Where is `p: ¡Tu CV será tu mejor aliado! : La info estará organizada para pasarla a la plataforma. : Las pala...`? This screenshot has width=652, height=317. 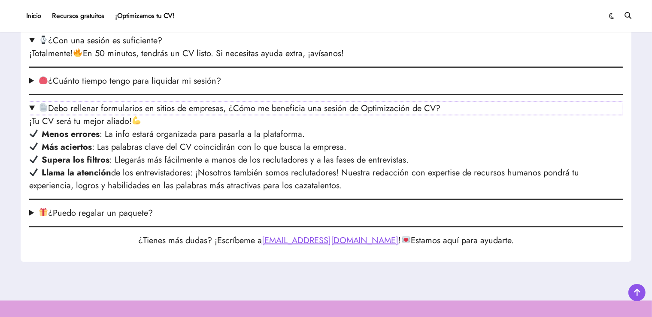 p: ¡Tu CV será tu mejor aliado! : La info estará organizada para pasarla a la plataforma. : Las pala... is located at coordinates (326, 154).